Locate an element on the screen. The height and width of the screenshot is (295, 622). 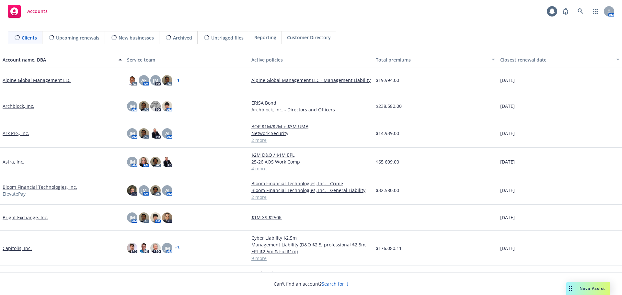
a: Bloom Financial Technologies, Inc. is located at coordinates (40, 187).